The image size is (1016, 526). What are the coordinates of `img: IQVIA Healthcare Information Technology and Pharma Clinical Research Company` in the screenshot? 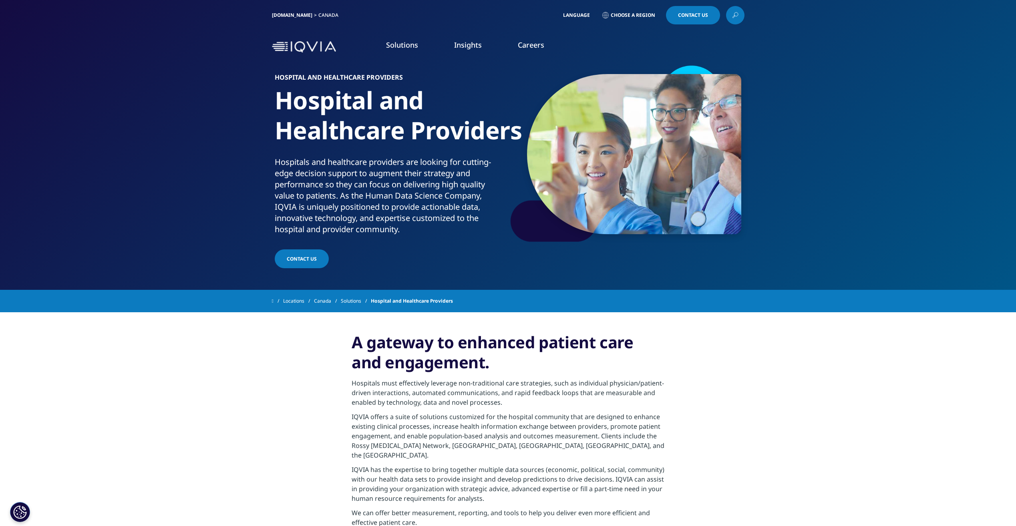 It's located at (304, 47).